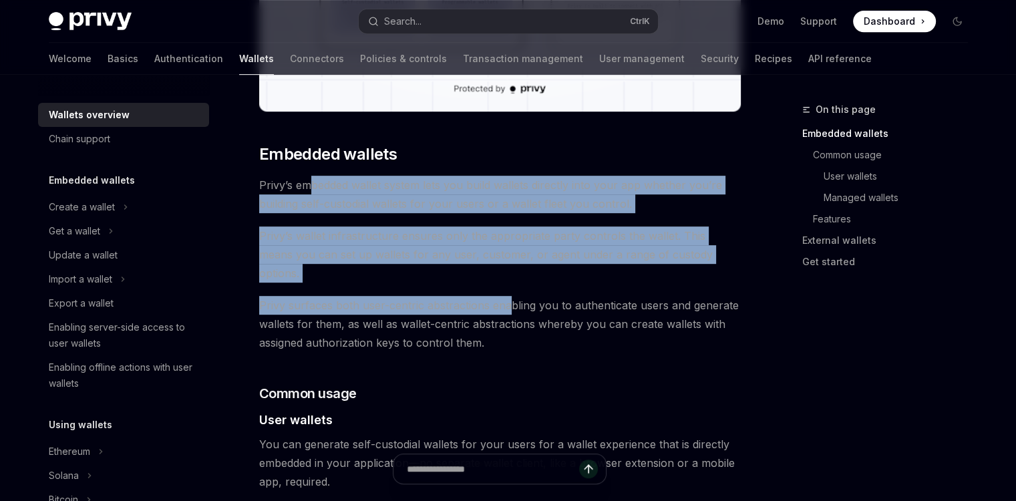 The width and height of the screenshot is (1016, 501). I want to click on a: Security, so click(720, 59).